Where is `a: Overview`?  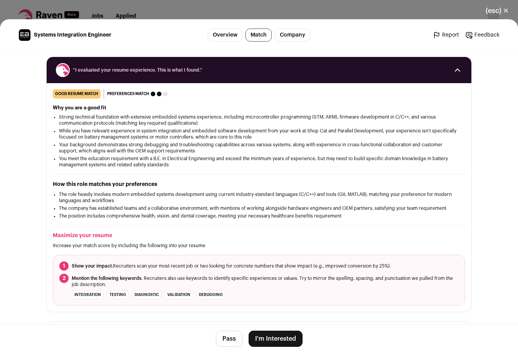
a: Overview is located at coordinates (225, 35).